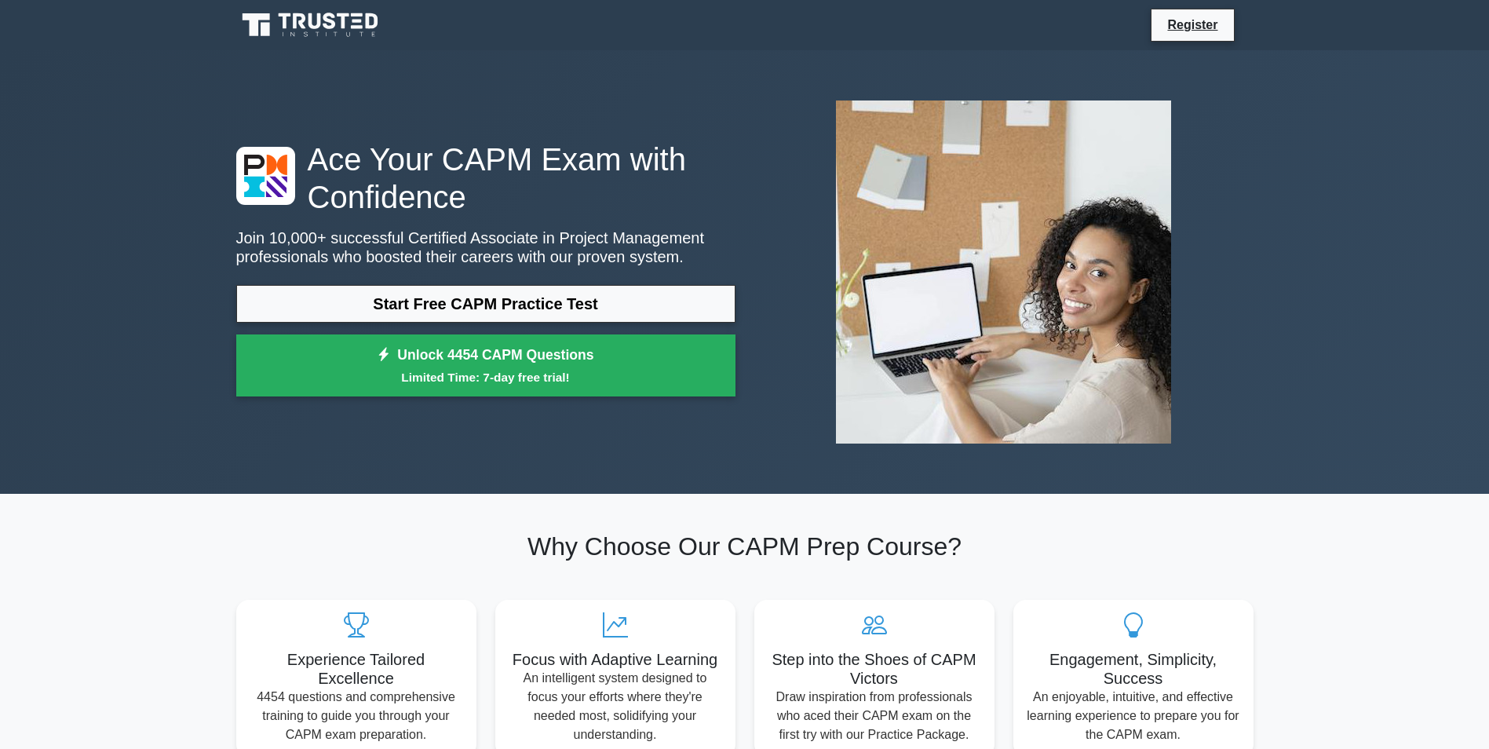 This screenshot has width=1489, height=749. I want to click on p: An intelligent system designed to focus your efforts where they're needed most, solidifying your ..., so click(615, 706).